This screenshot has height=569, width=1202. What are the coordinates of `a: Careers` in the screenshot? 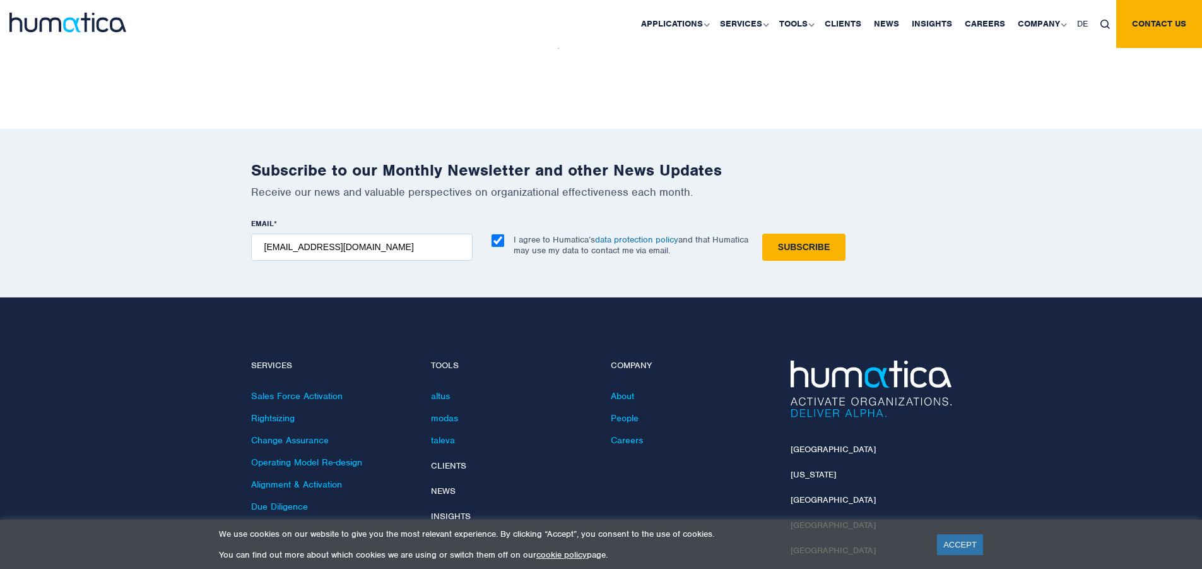 It's located at (627, 440).